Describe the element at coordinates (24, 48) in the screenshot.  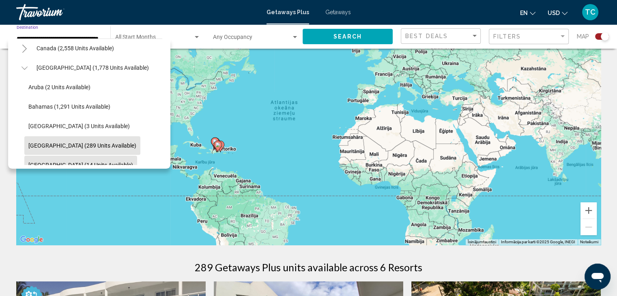
I see `button: Toggle Canada (2,558 units available)` at that location.